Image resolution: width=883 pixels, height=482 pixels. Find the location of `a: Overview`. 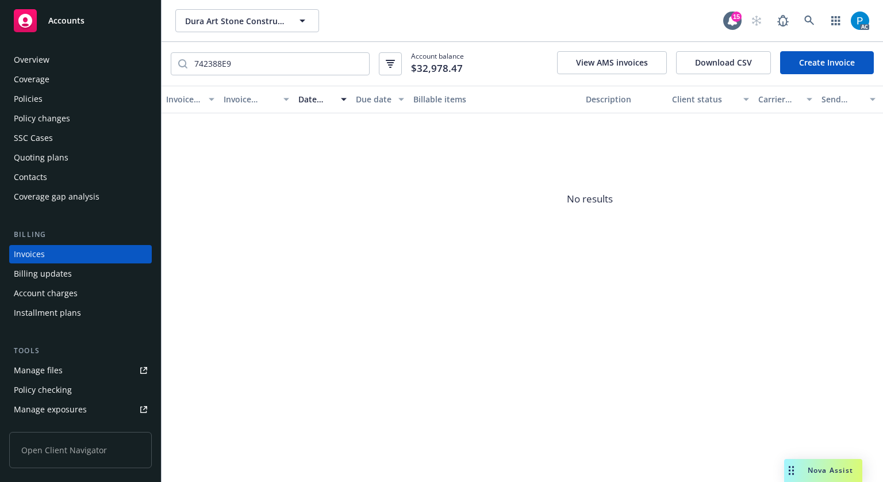

a: Overview is located at coordinates (81, 60).